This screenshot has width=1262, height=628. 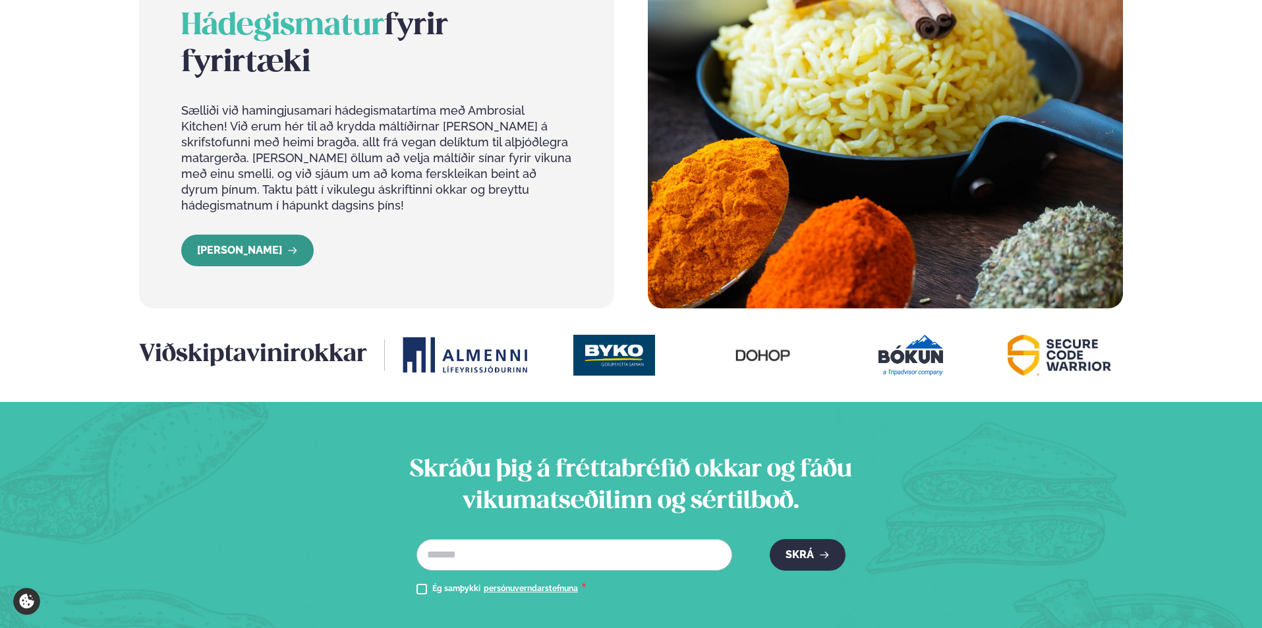 I want to click on a: Cookie settings, so click(x=26, y=601).